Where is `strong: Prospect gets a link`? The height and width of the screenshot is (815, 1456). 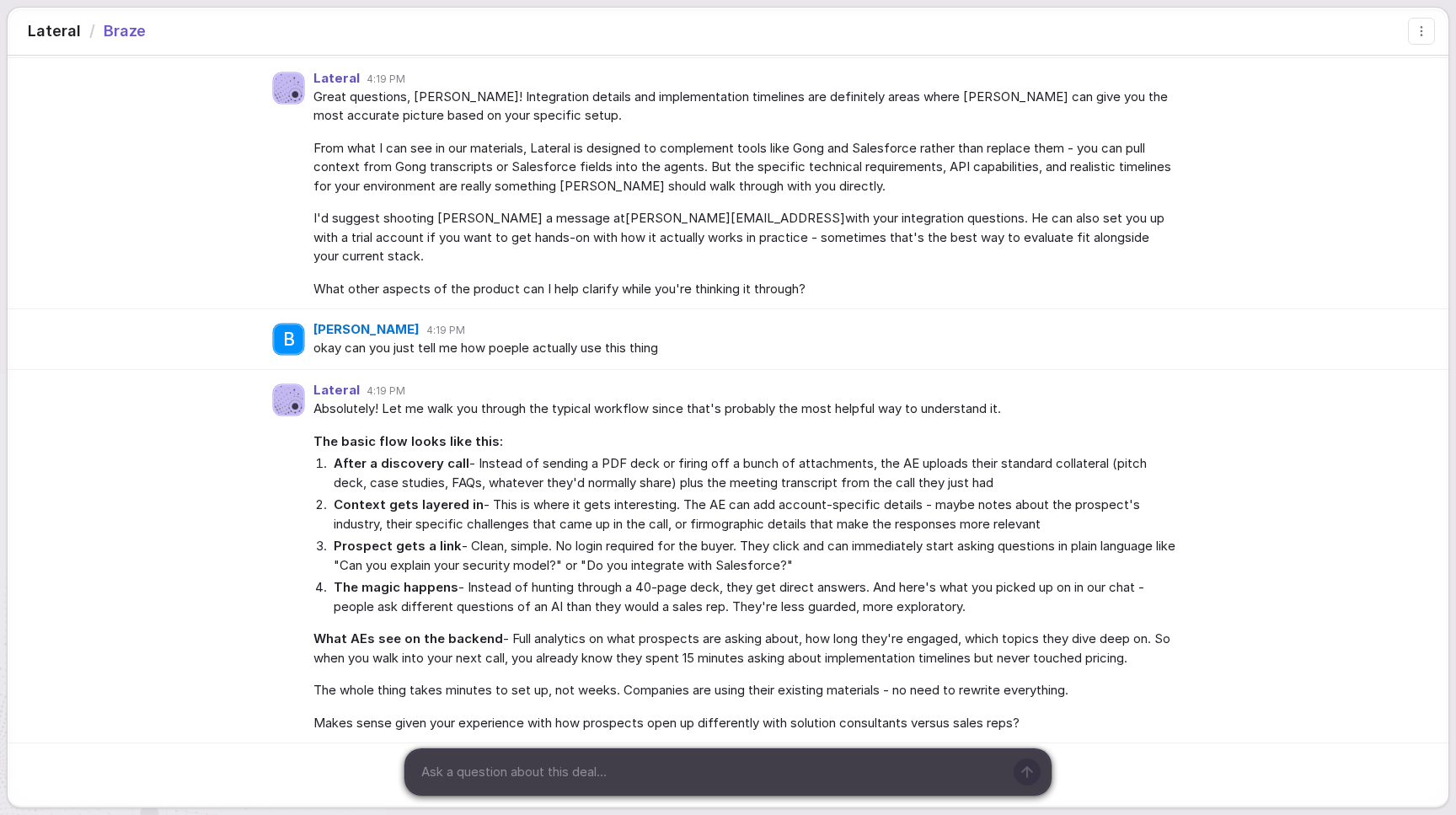
strong: Prospect gets a link is located at coordinates (398, 545).